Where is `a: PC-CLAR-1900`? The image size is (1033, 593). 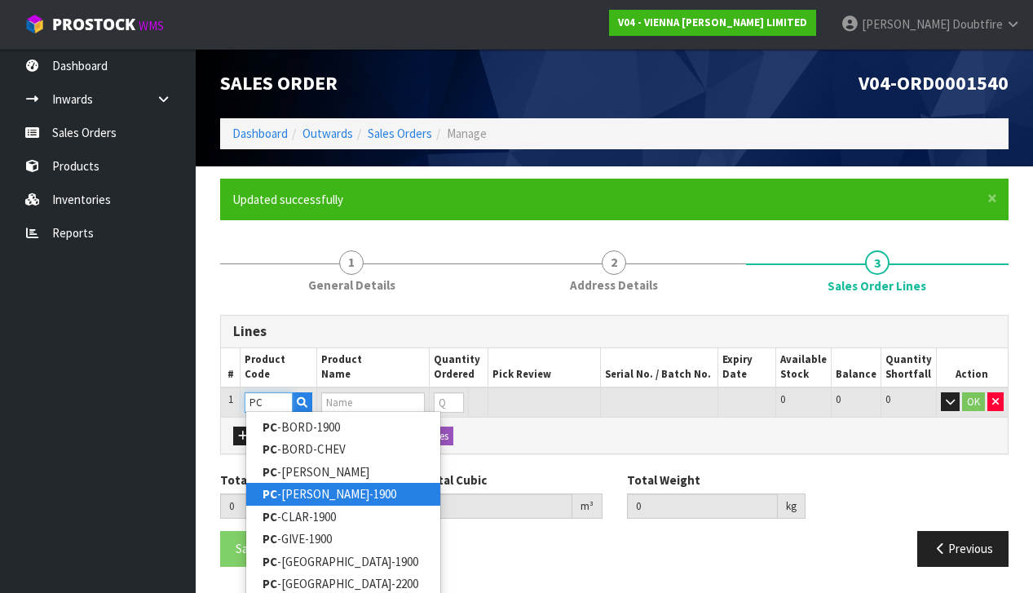
a: PC-CLAR-1900 is located at coordinates (343, 516).